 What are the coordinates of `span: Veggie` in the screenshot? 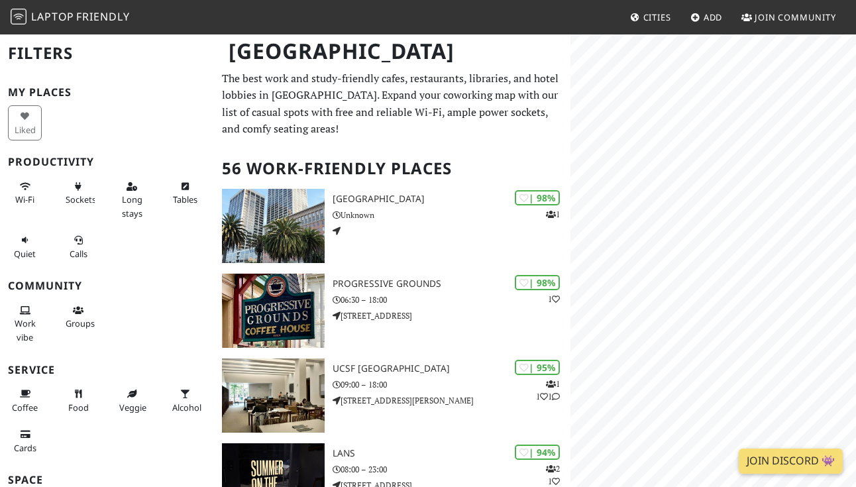 It's located at (133, 407).